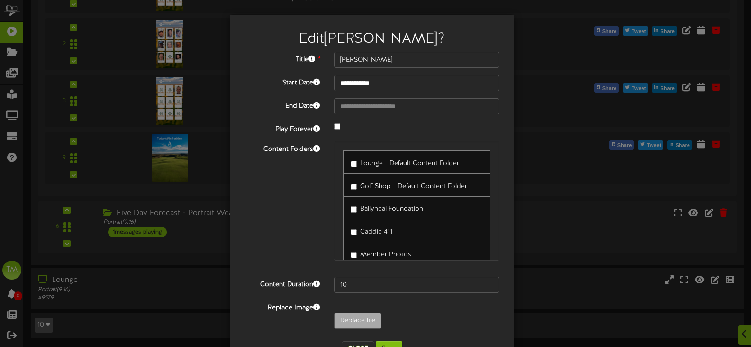 The height and width of the screenshot is (347, 751). What do you see at coordinates (354, 255) in the screenshot?
I see `input: Member Photos` at bounding box center [354, 255].